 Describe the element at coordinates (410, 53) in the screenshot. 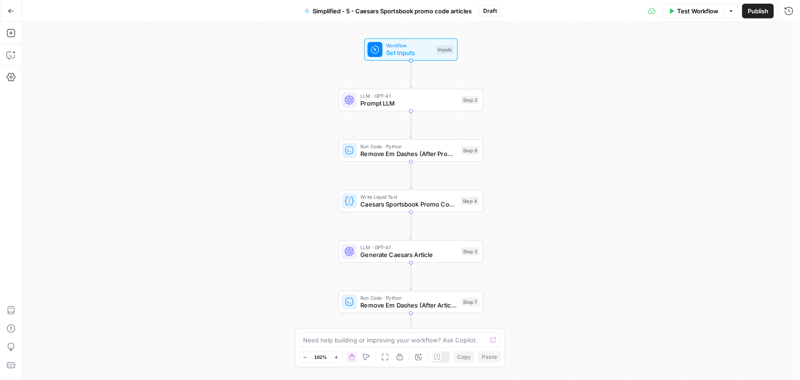

I see `span: Set Inputs` at that location.